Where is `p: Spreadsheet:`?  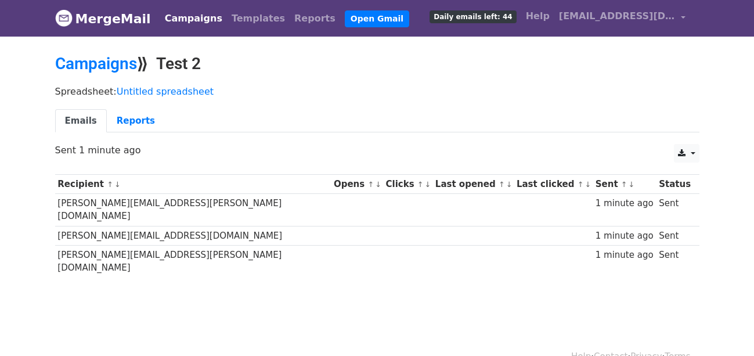
p: Spreadsheet: is located at coordinates (377, 91).